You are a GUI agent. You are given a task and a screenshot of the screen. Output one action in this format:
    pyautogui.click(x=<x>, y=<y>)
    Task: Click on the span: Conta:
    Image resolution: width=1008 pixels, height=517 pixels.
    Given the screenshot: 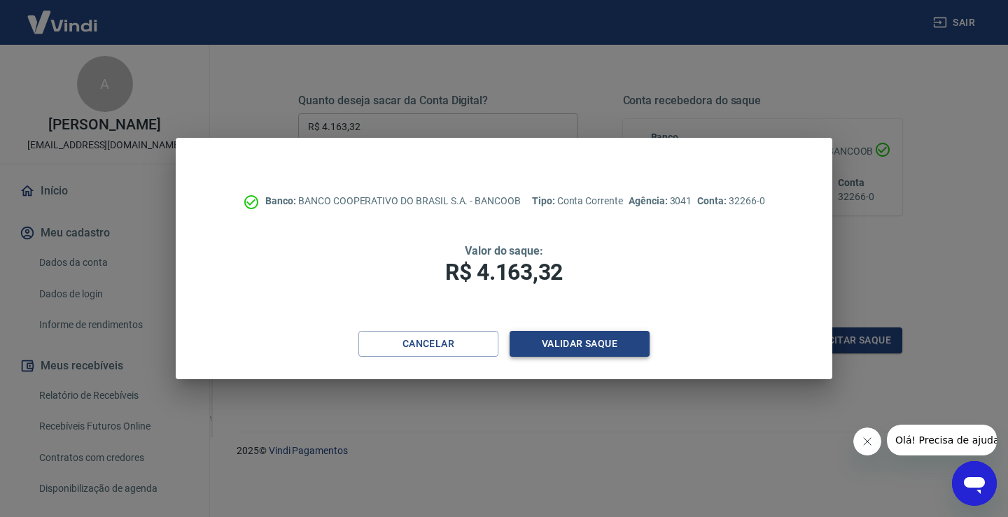 What is the action you would take?
    pyautogui.click(x=712, y=201)
    